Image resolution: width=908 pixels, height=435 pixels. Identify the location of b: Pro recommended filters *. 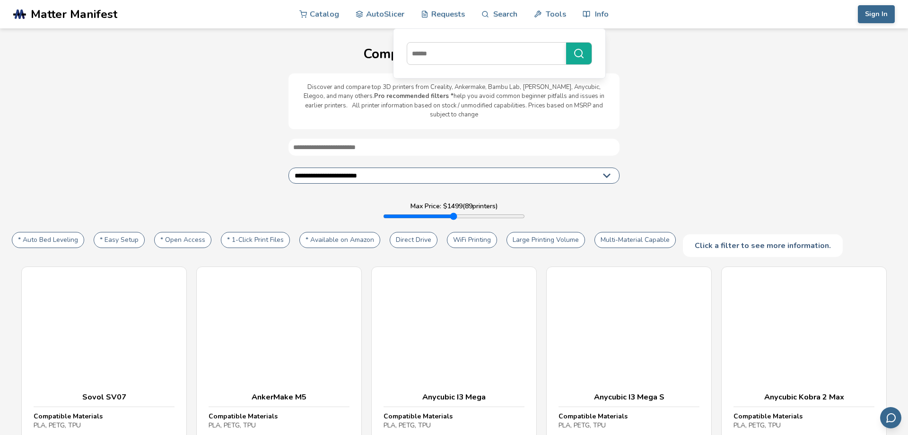
(414, 96).